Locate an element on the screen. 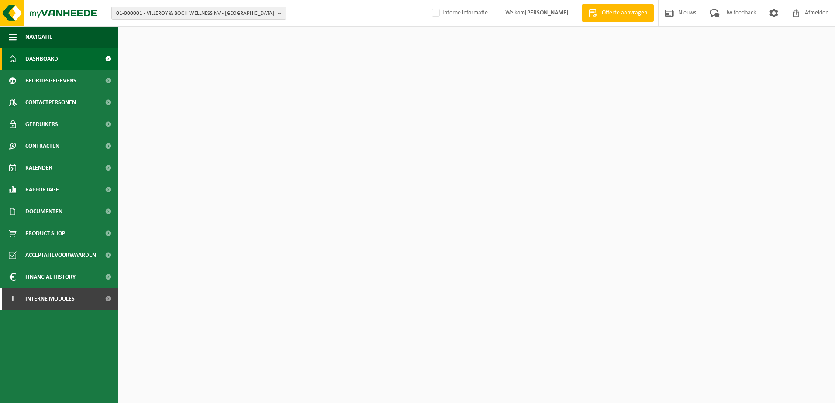 Image resolution: width=835 pixels, height=403 pixels. span: Offerte aanvragen is located at coordinates (624, 13).